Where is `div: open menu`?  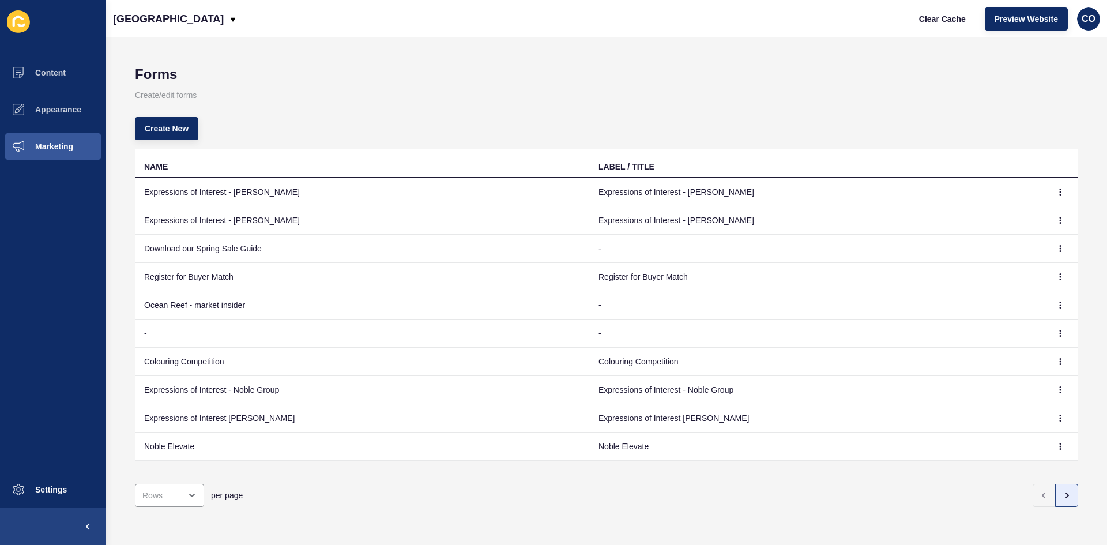 div: open menu is located at coordinates (169, 495).